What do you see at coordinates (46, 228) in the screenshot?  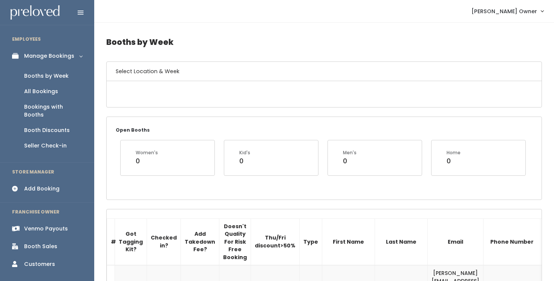 I see `div: Venmo Payouts` at bounding box center [46, 228].